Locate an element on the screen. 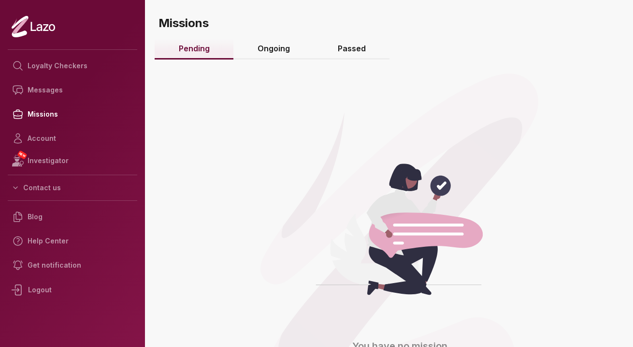  a: Ongoing is located at coordinates (274, 49).